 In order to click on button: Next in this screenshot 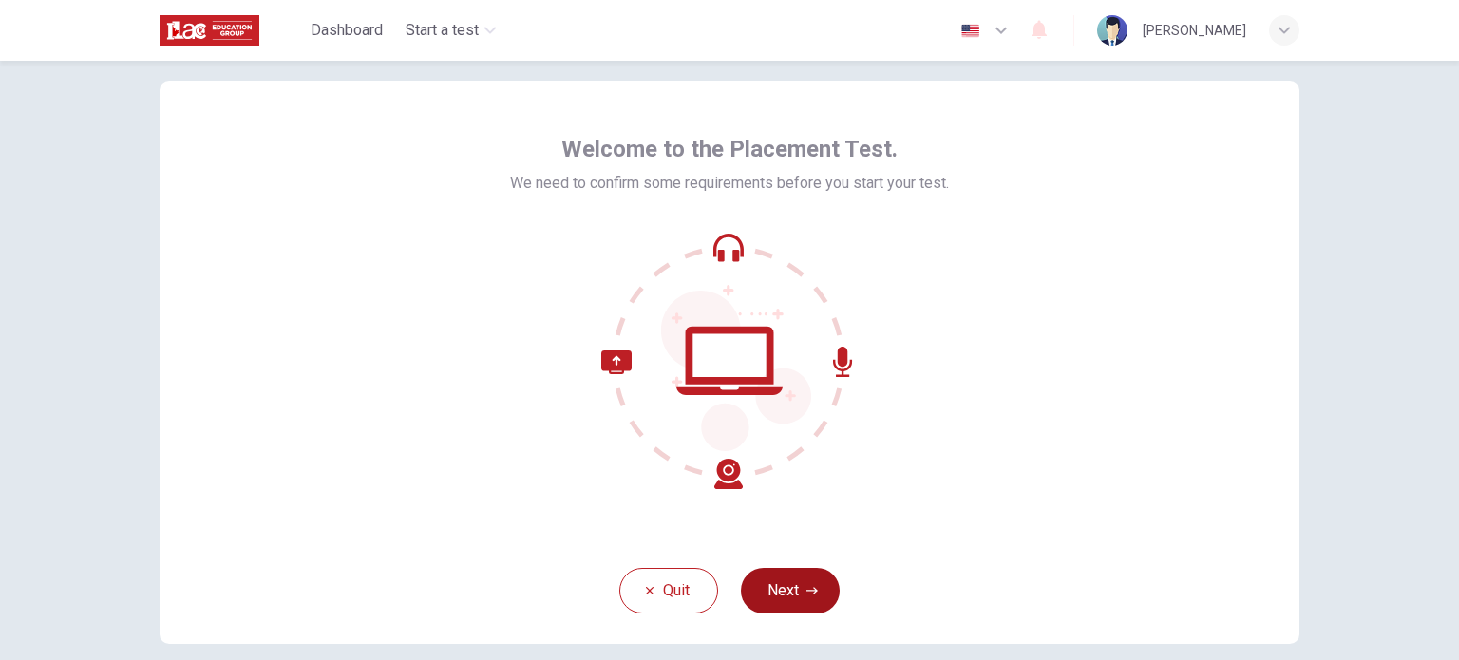, I will do `click(790, 591)`.